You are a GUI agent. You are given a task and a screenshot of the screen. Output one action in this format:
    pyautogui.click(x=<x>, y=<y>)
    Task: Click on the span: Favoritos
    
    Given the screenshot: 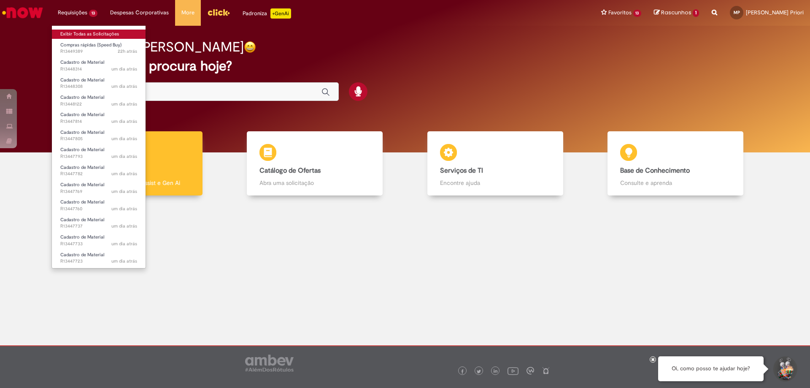 What is the action you would take?
    pyautogui.click(x=620, y=13)
    